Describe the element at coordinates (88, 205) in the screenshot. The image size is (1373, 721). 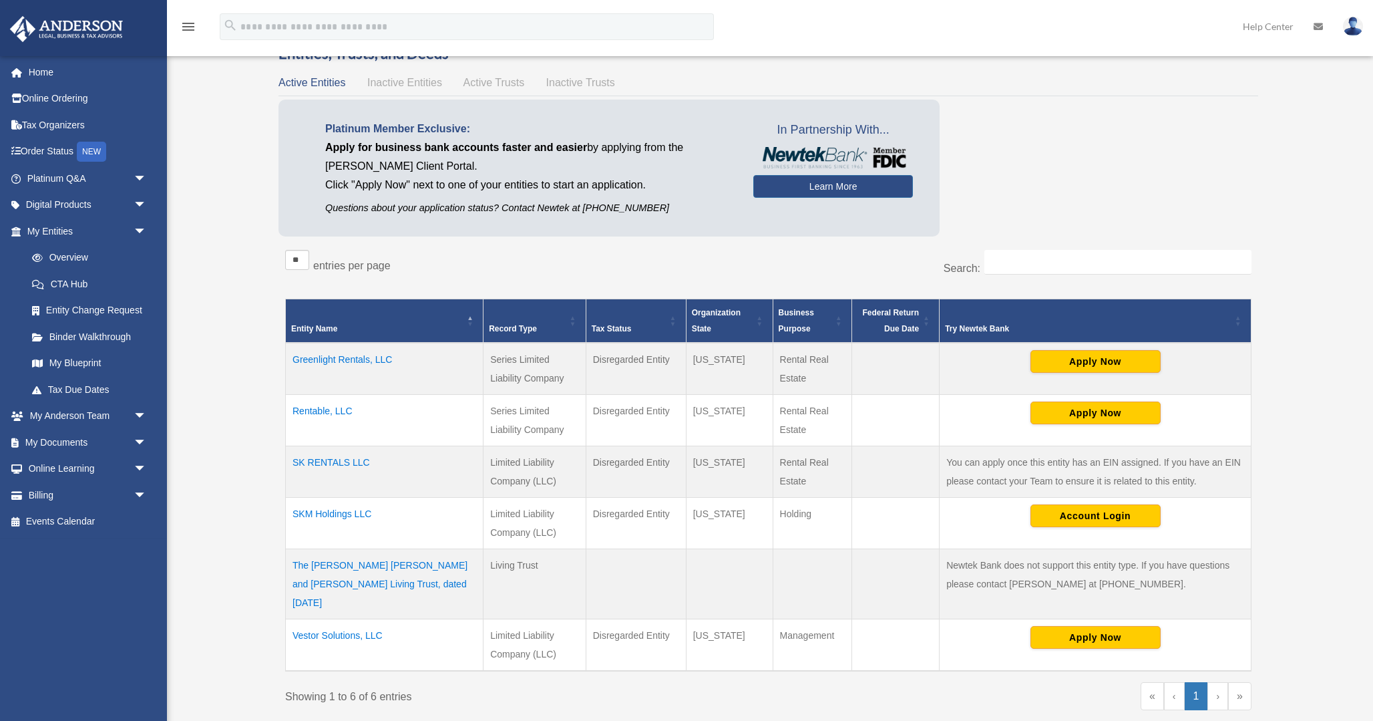
I see `a: Digital Productsarrow_drop_down` at that location.